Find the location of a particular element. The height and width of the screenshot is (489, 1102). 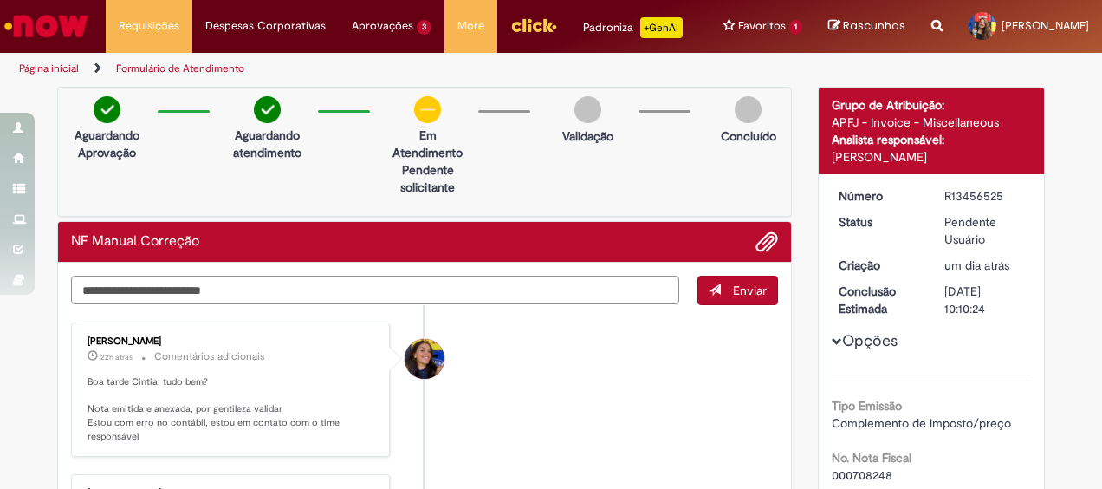

p: Aguardando Aprovação is located at coordinates (107, 144).